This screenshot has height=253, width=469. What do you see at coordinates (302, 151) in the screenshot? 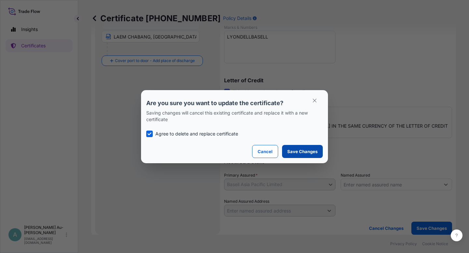
I see `p: Save Changes` at bounding box center [302, 151].